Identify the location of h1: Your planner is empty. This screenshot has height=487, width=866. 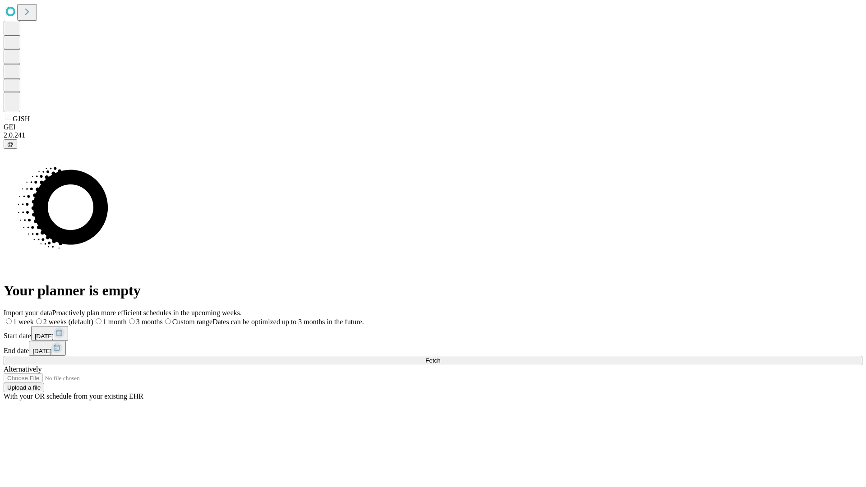
(433, 291).